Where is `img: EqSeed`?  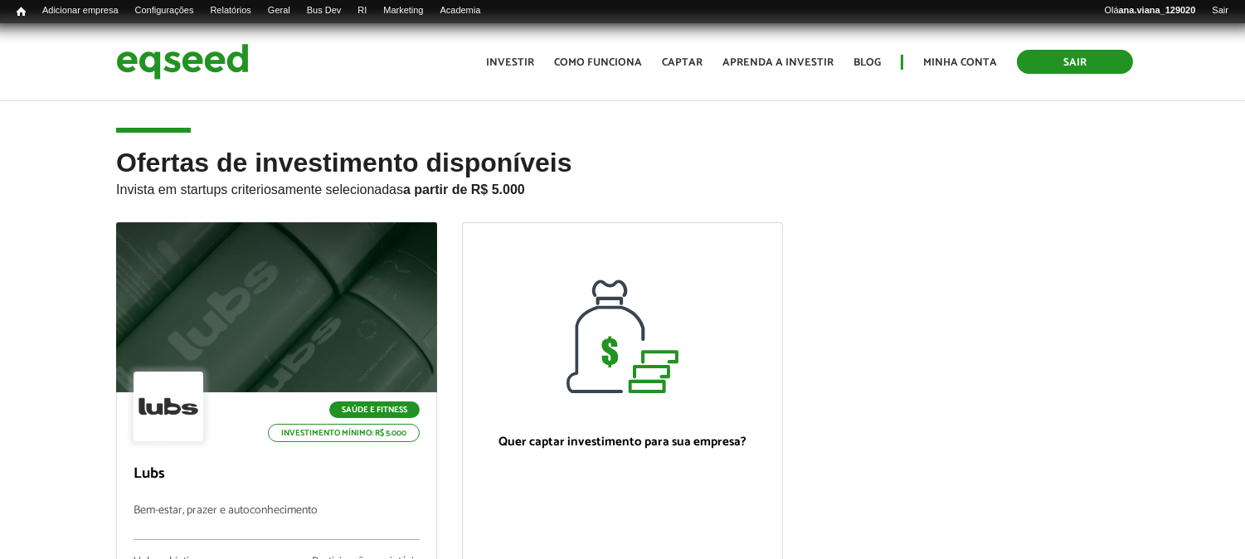
img: EqSeed is located at coordinates (182, 61).